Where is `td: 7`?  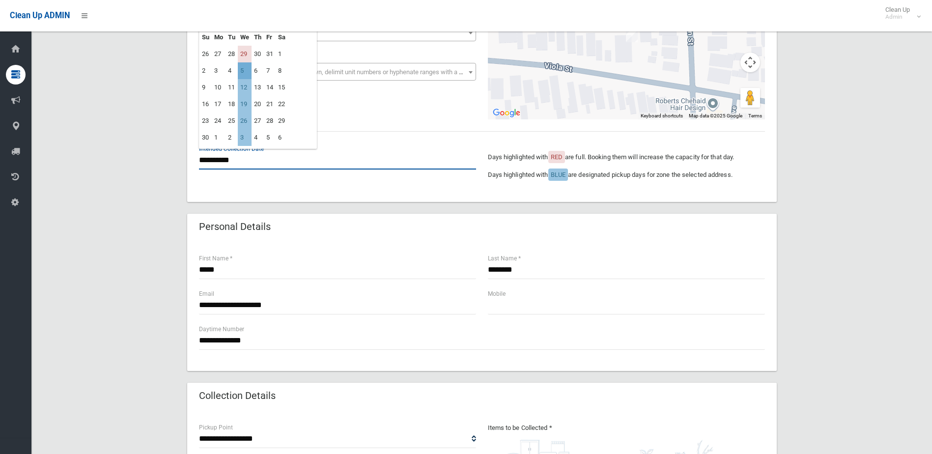
td: 7 is located at coordinates (270, 71).